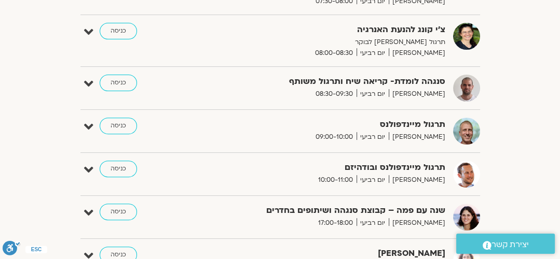  What do you see at coordinates (505, 244) in the screenshot?
I see `a: יצירת קשר` at bounding box center [505, 244].